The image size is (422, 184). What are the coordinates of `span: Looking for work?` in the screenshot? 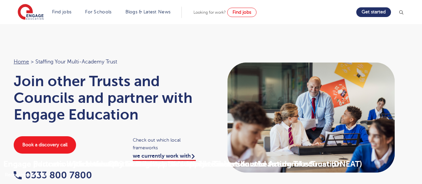 It's located at (210, 12).